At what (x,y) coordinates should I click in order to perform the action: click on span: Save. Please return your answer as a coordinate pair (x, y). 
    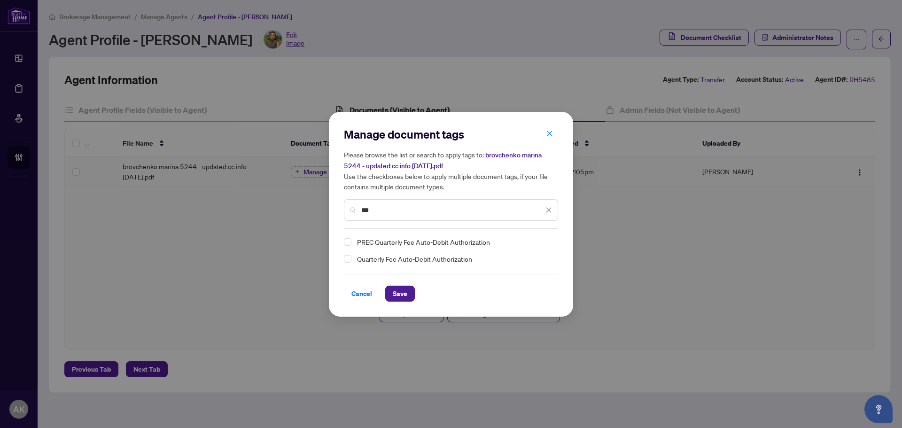
    Looking at the image, I should click on (400, 294).